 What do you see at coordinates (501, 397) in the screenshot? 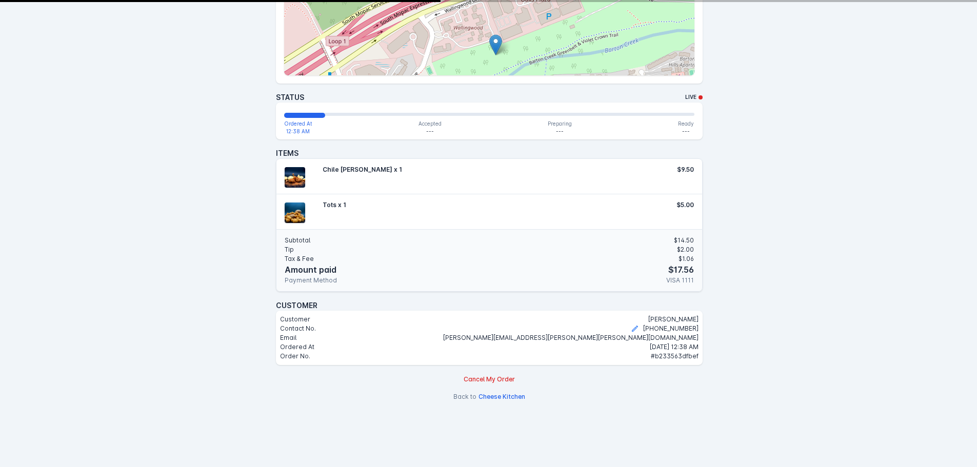
I see `button: Cheese Kitchen` at bounding box center [501, 397].